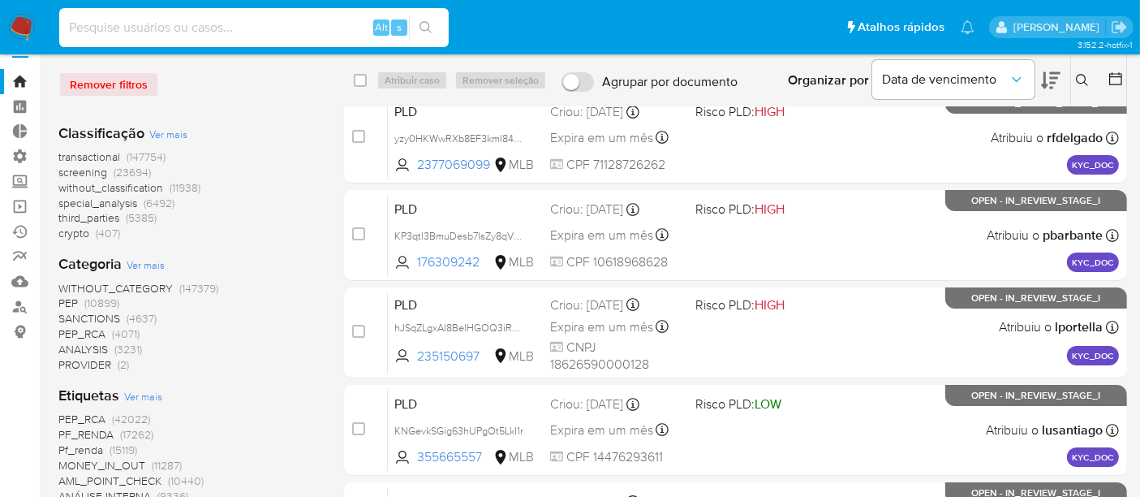 The width and height of the screenshot is (1140, 497). What do you see at coordinates (425, 28) in the screenshot?
I see `button: search-icon` at bounding box center [425, 28].